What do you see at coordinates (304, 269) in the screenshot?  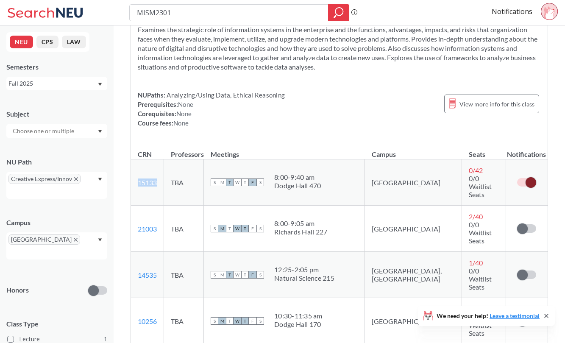 I see `div: 12:25 - 2:05 pm` at bounding box center [304, 269].